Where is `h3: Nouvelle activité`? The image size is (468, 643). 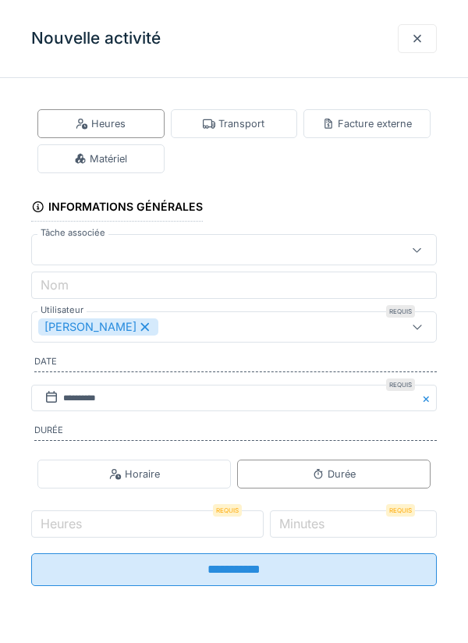 h3: Nouvelle activité is located at coordinates (96, 38).